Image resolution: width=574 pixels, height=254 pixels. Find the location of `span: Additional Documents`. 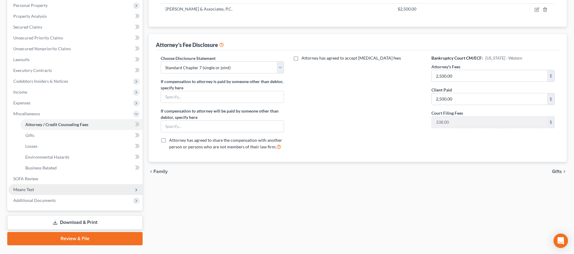

span: Additional Documents is located at coordinates (34, 200).